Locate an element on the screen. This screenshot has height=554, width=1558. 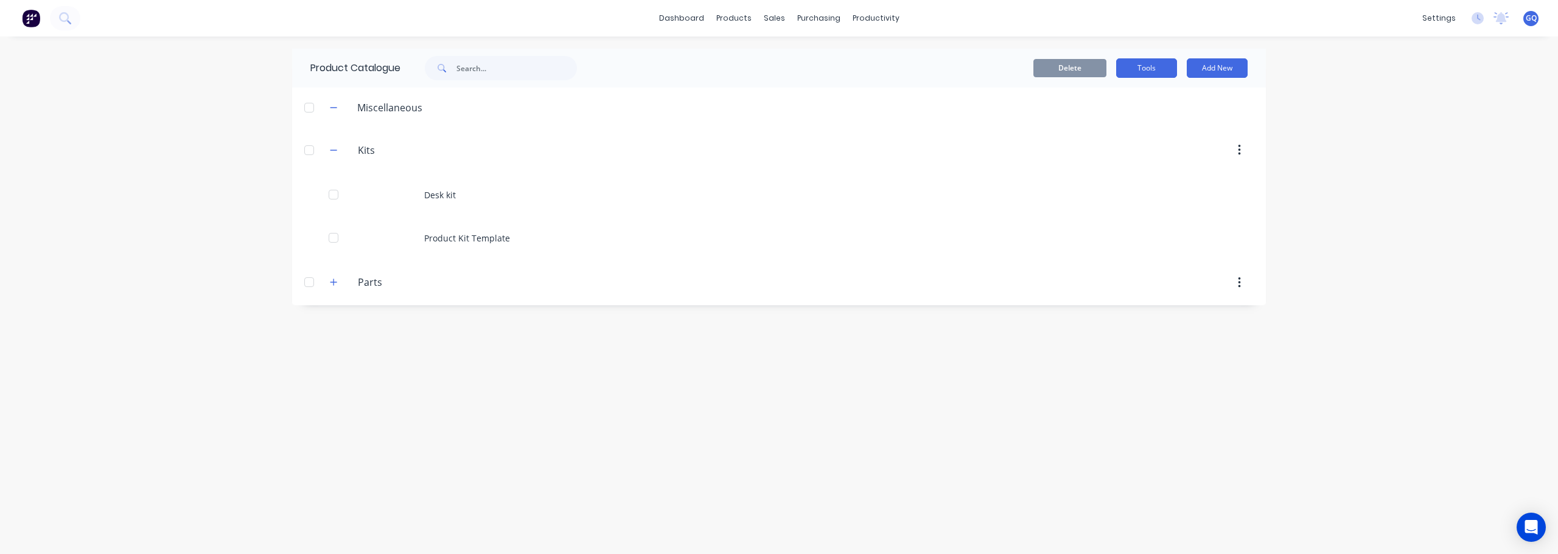
button: Delete is located at coordinates (1070, 68).